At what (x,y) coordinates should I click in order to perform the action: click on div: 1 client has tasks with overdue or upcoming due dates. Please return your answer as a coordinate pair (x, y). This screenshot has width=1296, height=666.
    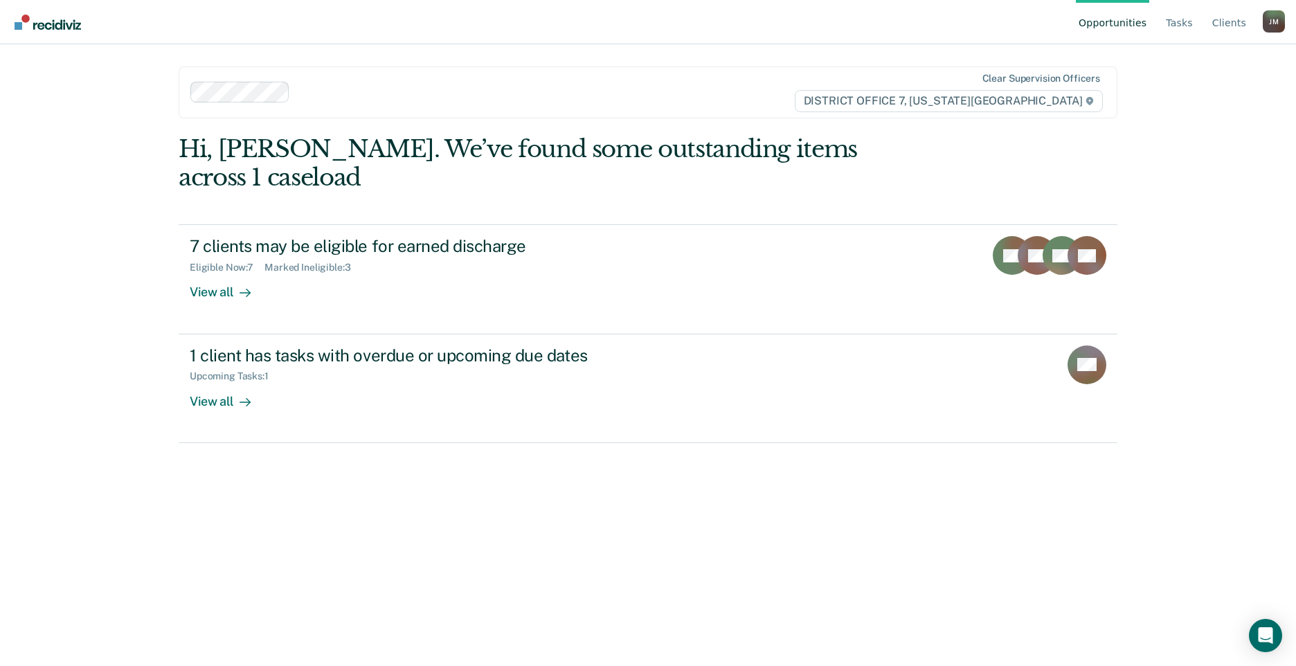
    Looking at the image, I should click on (433, 355).